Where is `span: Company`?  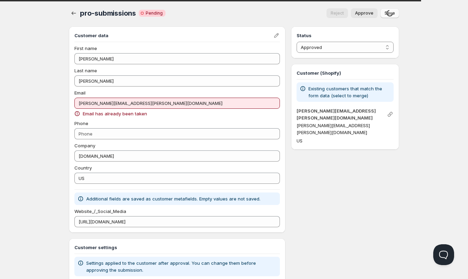
span: Company is located at coordinates (85, 146).